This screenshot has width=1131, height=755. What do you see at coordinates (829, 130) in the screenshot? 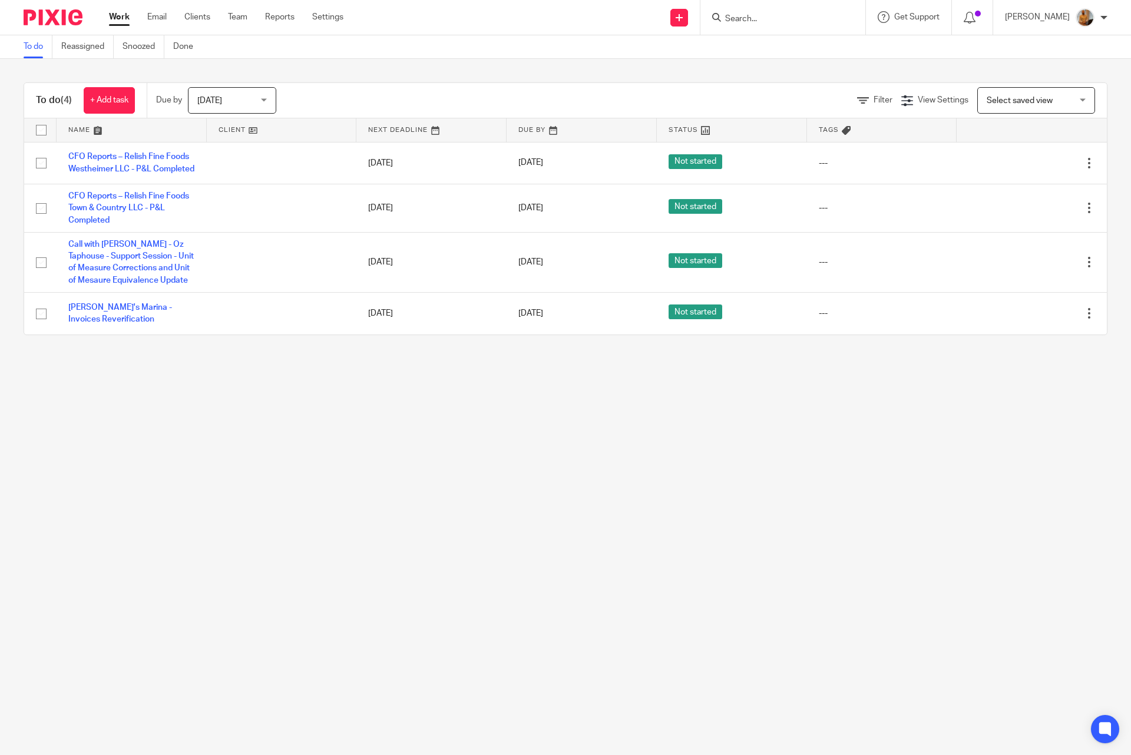
I see `span: Tags` at bounding box center [829, 130].